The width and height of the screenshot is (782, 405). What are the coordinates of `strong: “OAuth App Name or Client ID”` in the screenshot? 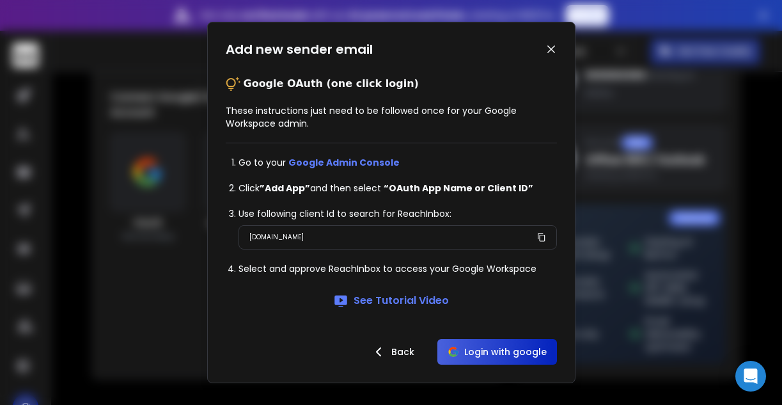 It's located at (459, 188).